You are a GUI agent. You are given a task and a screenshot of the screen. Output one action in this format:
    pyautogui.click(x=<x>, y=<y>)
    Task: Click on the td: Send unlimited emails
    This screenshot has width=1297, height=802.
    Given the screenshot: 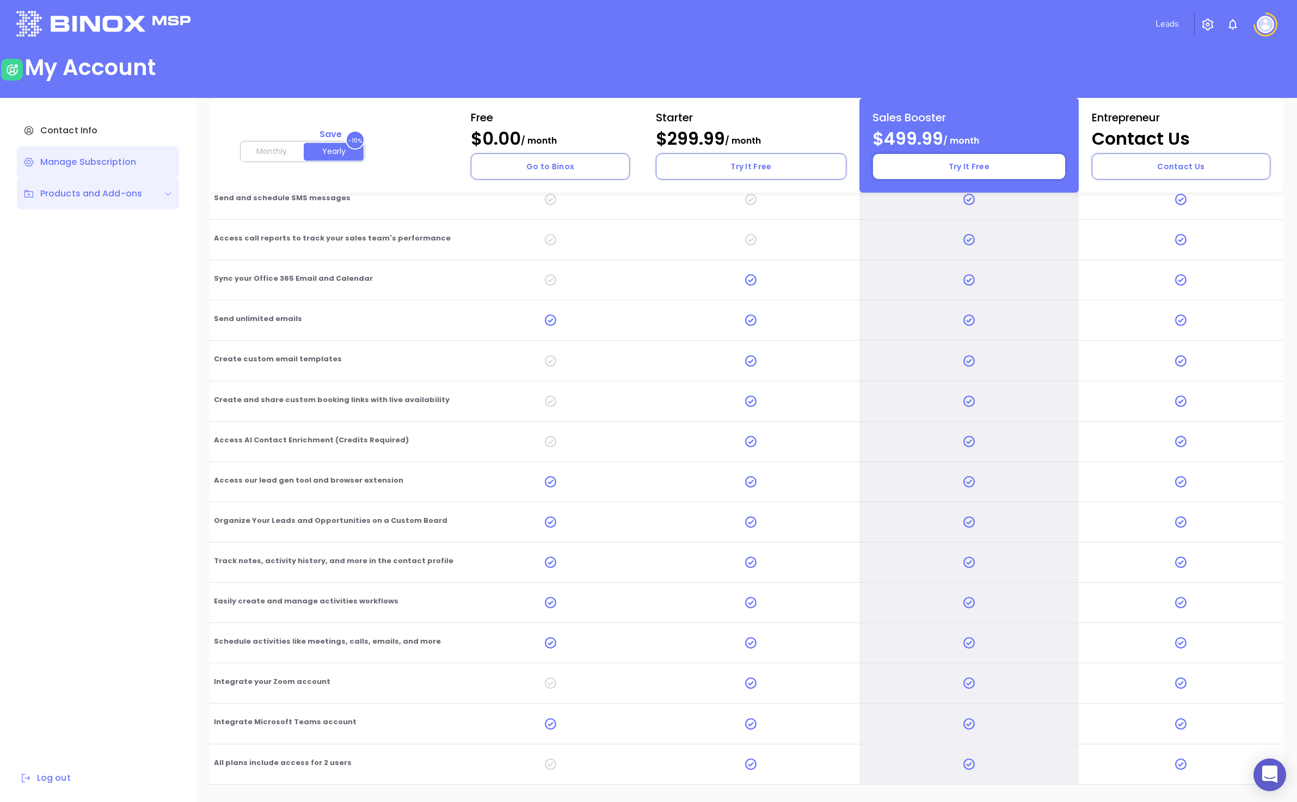 What is the action you would take?
    pyautogui.click(x=334, y=321)
    